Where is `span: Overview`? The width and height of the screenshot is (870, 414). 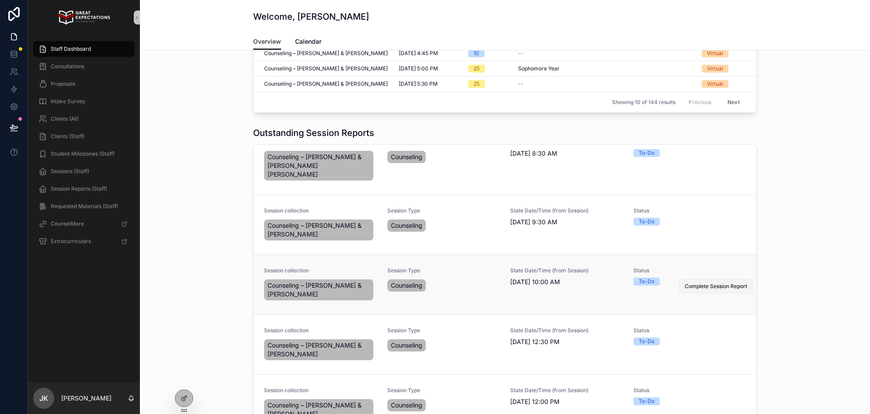
span: Overview is located at coordinates (267, 42).